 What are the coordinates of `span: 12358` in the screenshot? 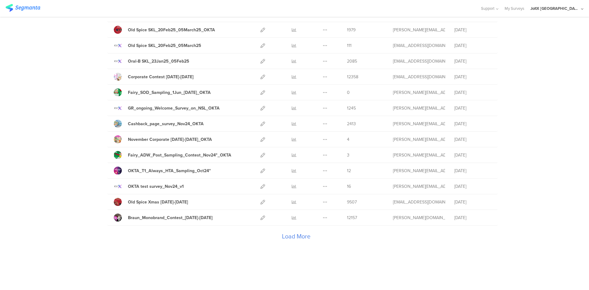 It's located at (352, 77).